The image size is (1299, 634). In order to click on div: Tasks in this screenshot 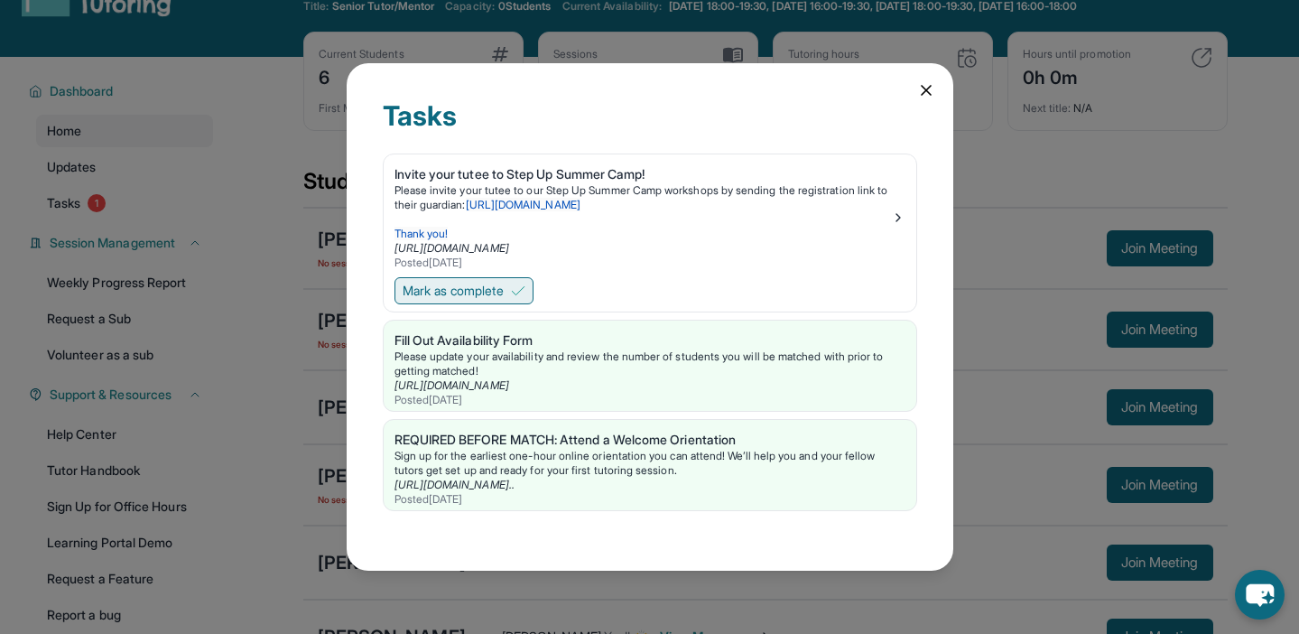, I will do `click(650, 126)`.